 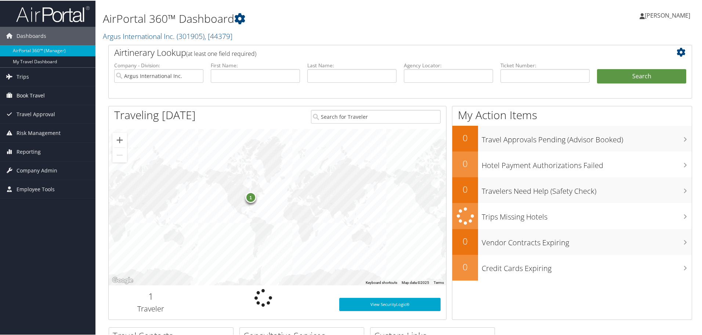 What do you see at coordinates (36, 188) in the screenshot?
I see `span: Employee Tools` at bounding box center [36, 188].